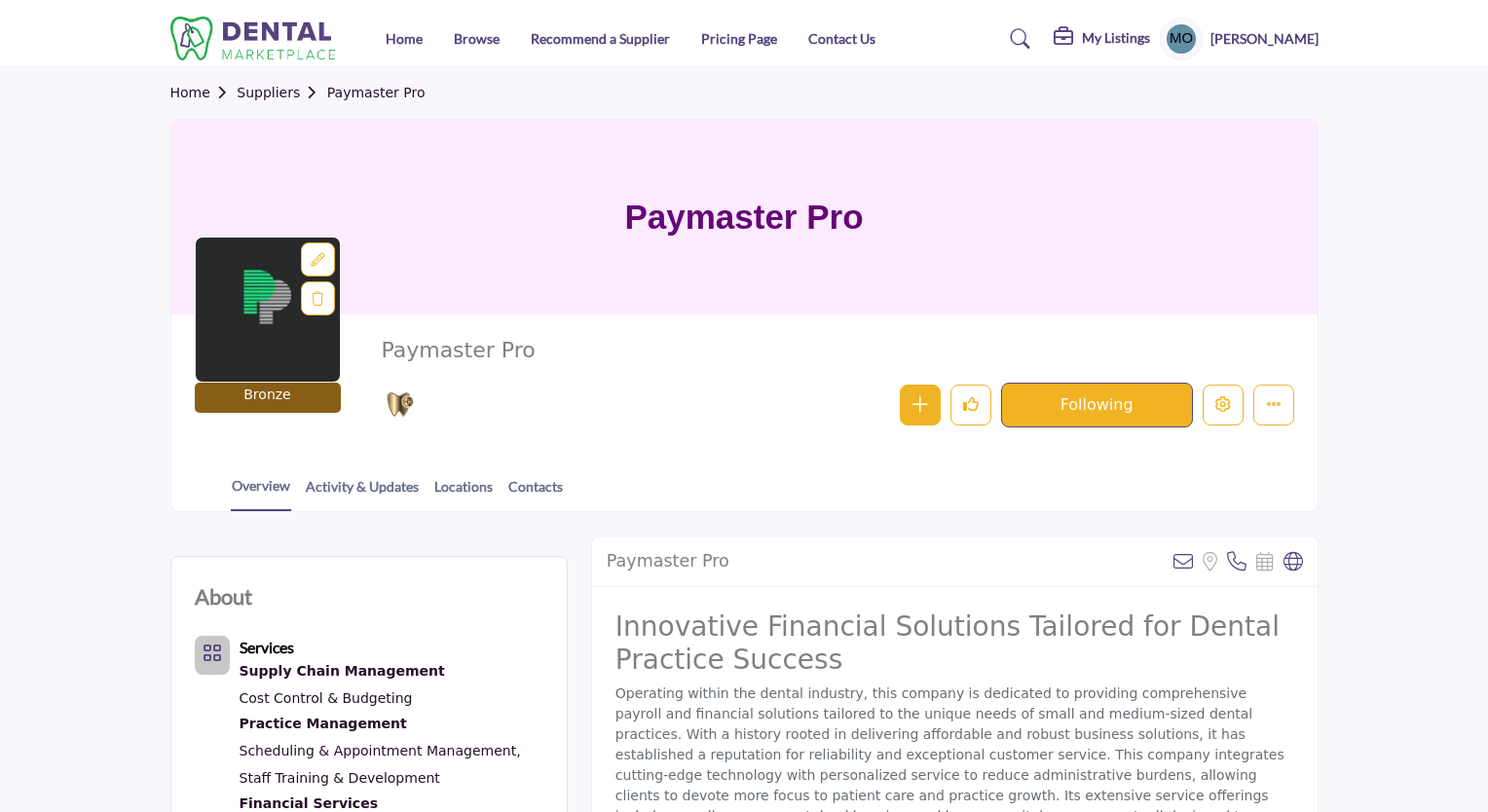 This screenshot has width=1488, height=812. Describe the element at coordinates (1224, 405) in the screenshot. I see `button: Edit company` at that location.